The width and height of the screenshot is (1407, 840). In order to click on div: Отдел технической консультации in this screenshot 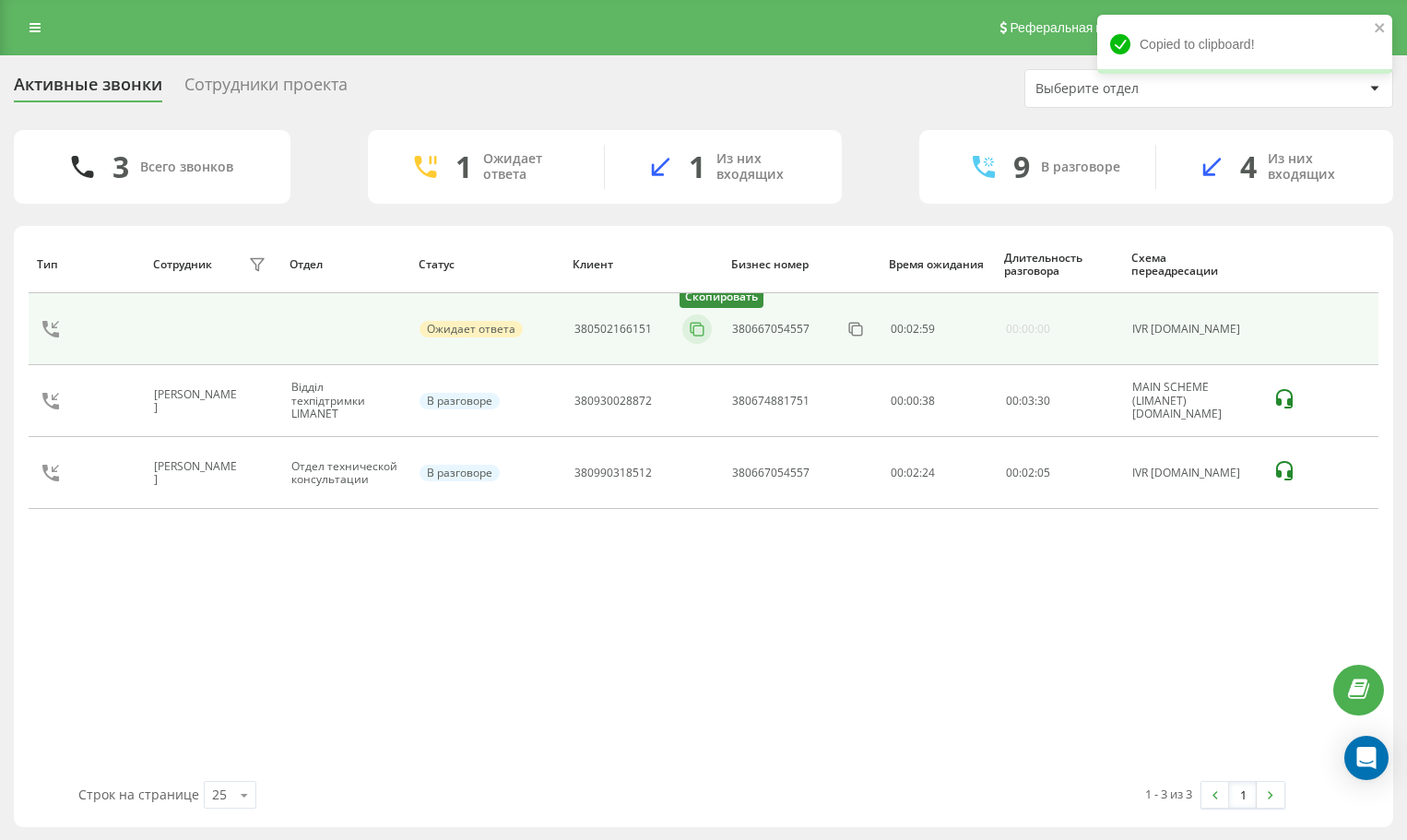, I will do `click(346, 473)`.